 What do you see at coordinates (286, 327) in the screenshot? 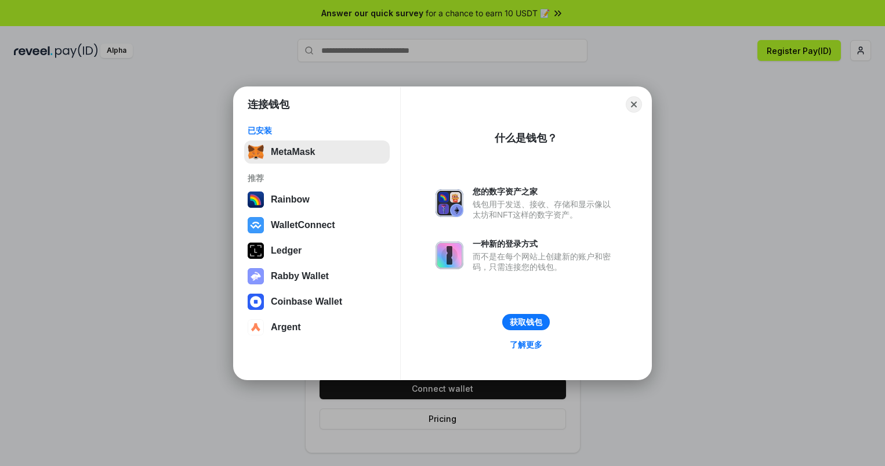
I see `div: Argent` at bounding box center [286, 327].